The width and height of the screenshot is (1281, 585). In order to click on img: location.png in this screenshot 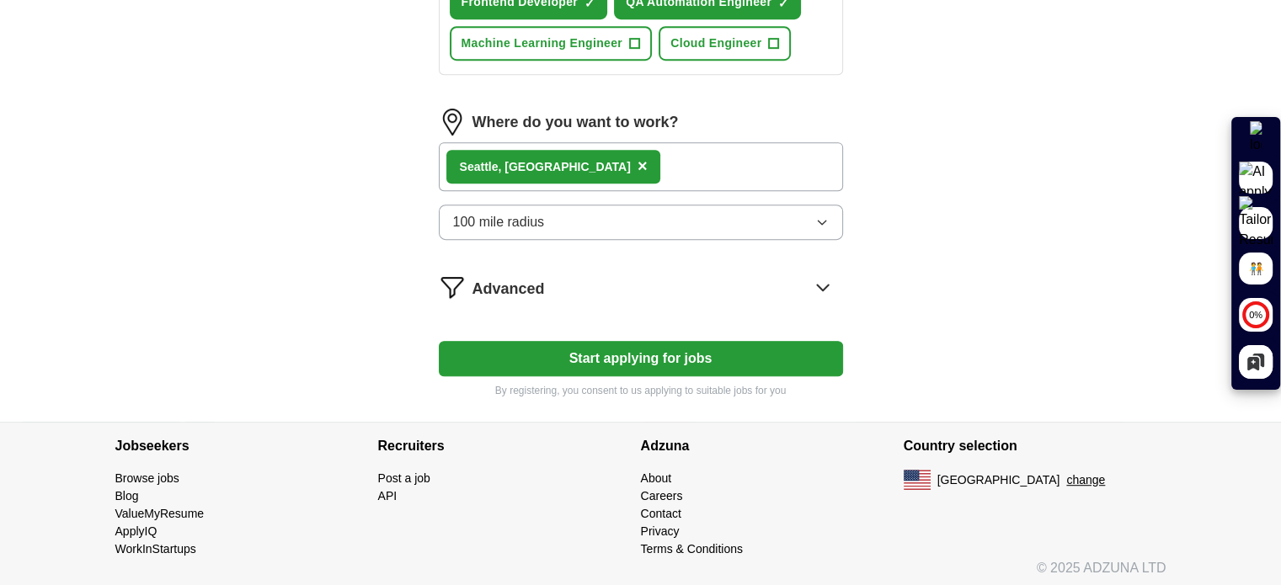, I will do `click(452, 122)`.